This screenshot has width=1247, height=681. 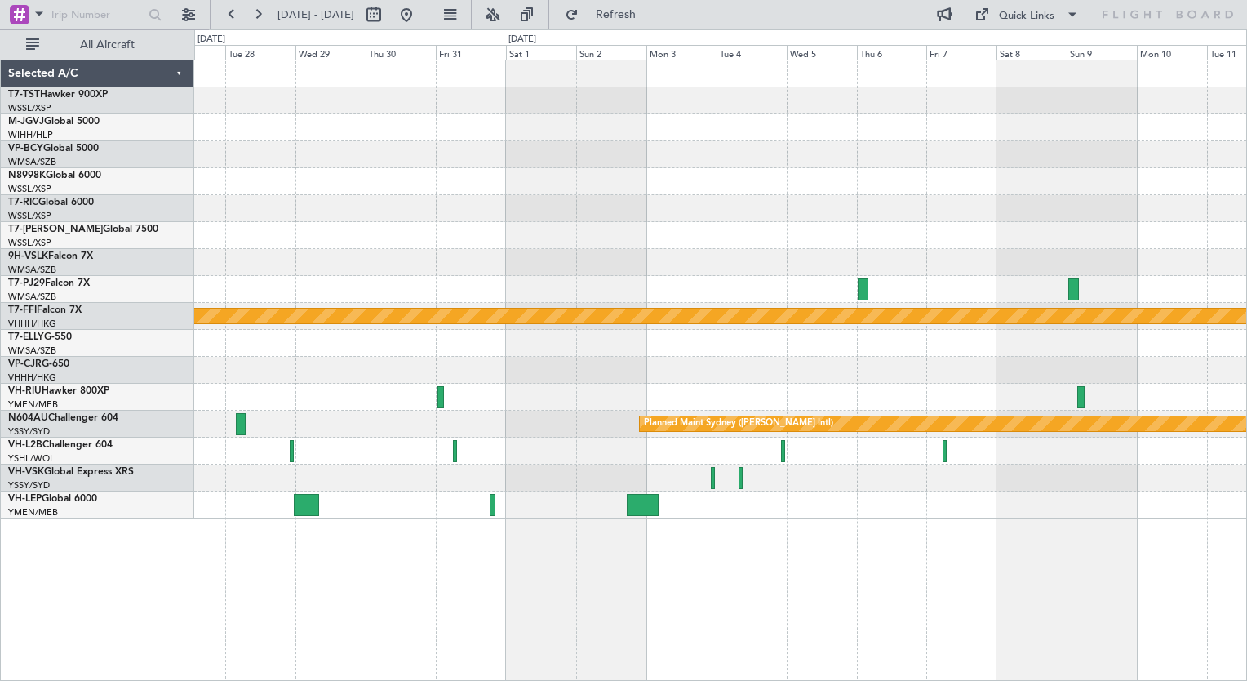 What do you see at coordinates (541, 52) in the screenshot?
I see `div: Sat 1` at bounding box center [541, 52].